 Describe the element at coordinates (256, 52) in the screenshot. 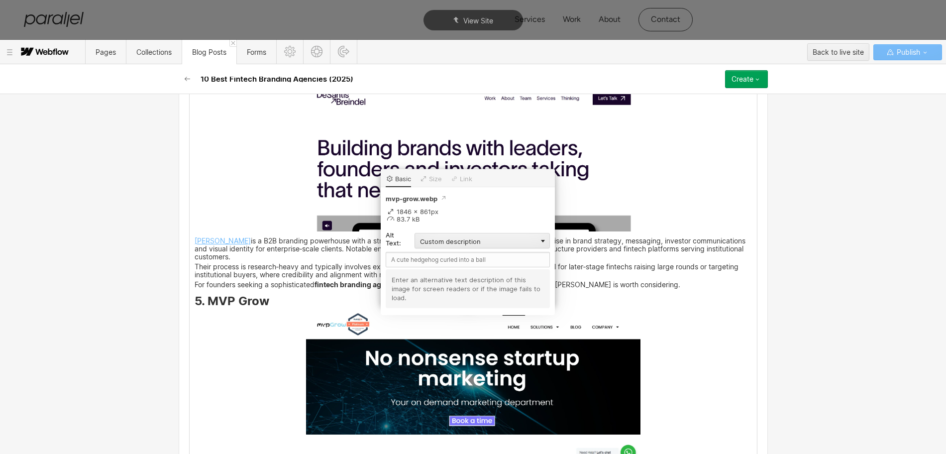

I see `span: Forms` at that location.